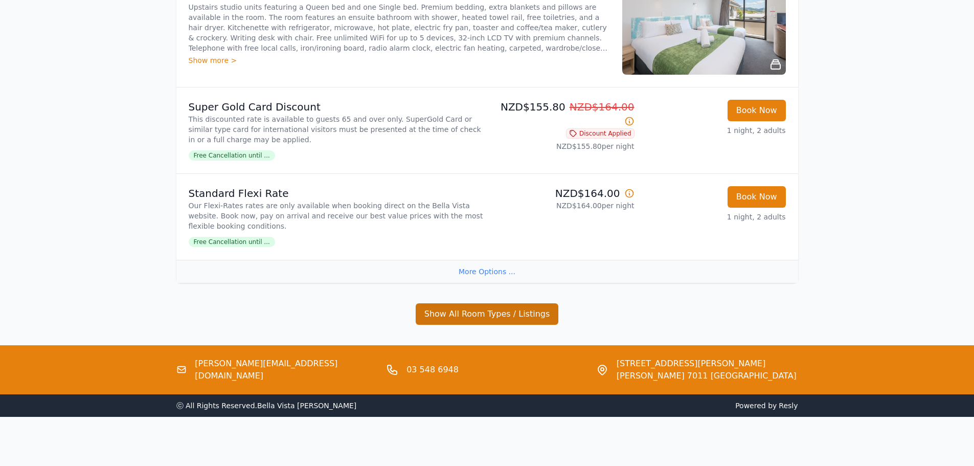 The height and width of the screenshot is (466, 974). I want to click on p: NZD$155.80, so click(563, 114).